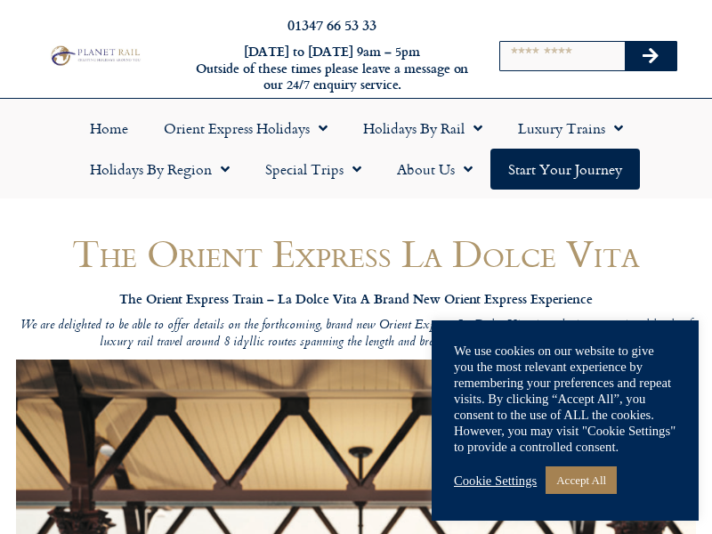 Image resolution: width=712 pixels, height=534 pixels. I want to click on strong: The Orient Express Train – La Dolce Vita A Brand New Orient Express Experience, so click(356, 298).